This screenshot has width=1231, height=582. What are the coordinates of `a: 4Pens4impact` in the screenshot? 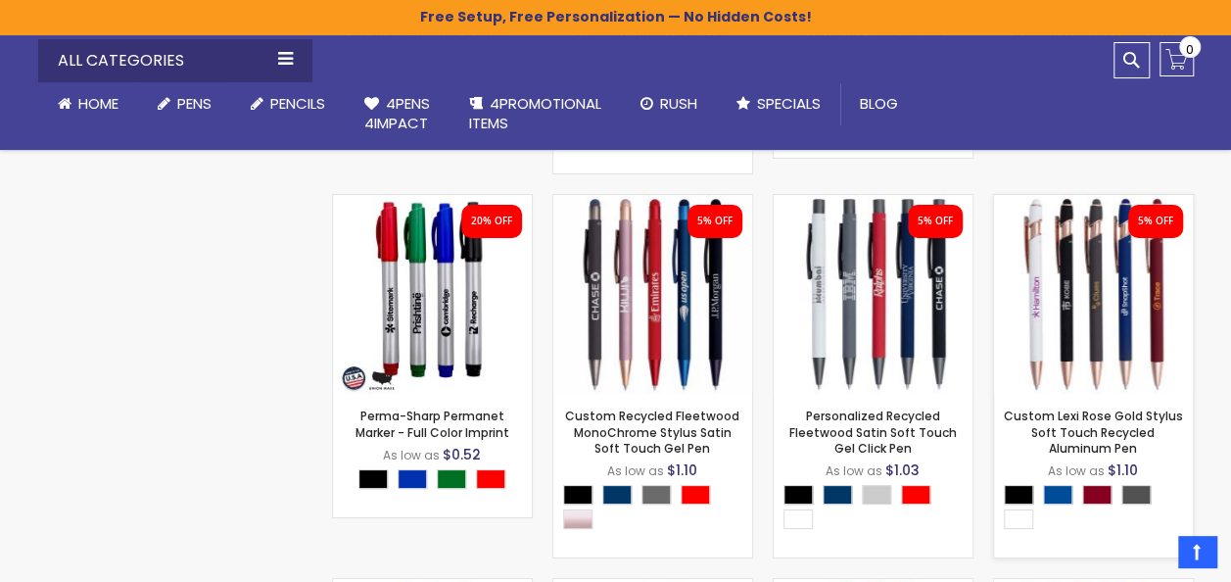 It's located at (397, 114).